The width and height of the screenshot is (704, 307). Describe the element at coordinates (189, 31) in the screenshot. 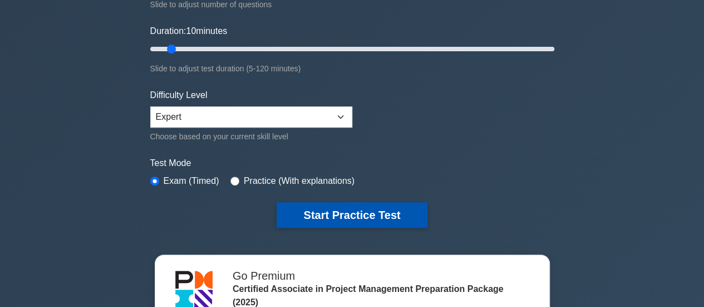

I see `label: Duration: minutes` at that location.